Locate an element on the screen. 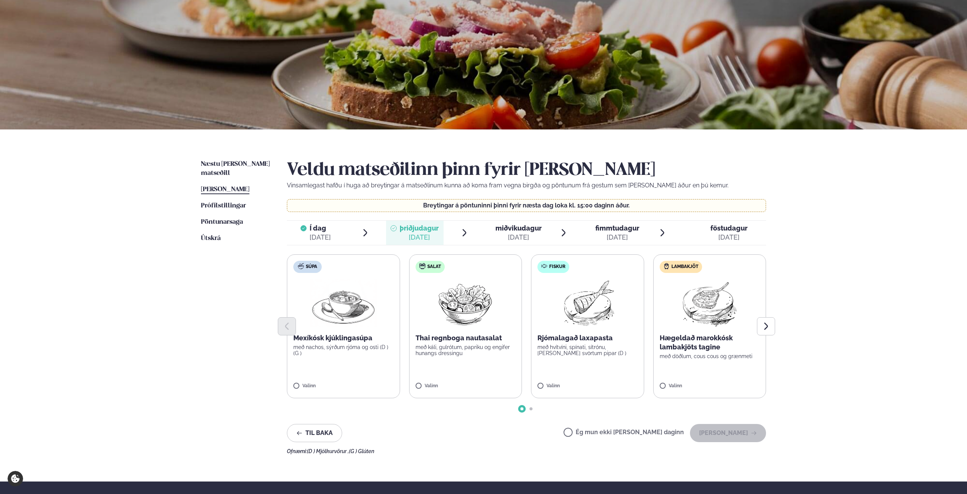 This screenshot has height=494, width=967. p: Mexíkósk kjúklingasúpa is located at coordinates (343, 338).